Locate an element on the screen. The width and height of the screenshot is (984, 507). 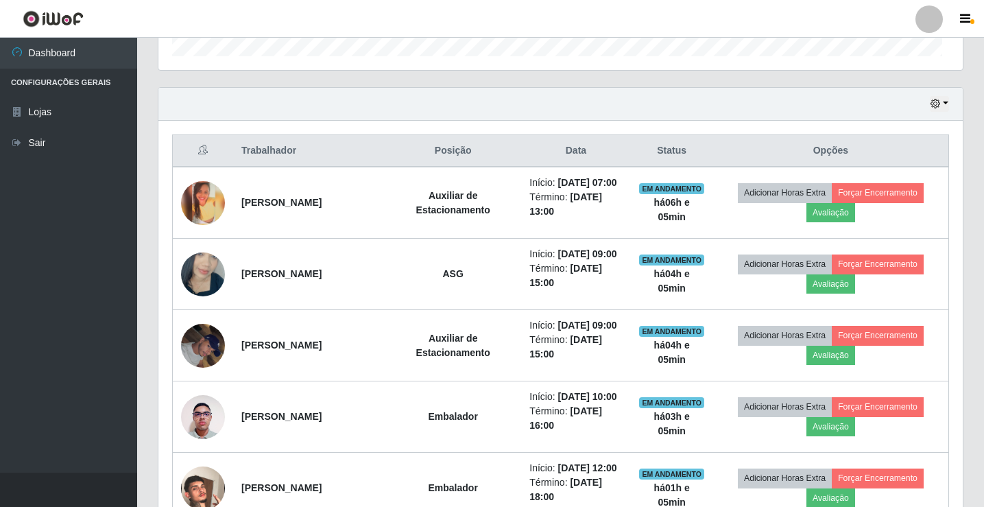
strong: há 06 h e 05 min is located at coordinates (672, 209).